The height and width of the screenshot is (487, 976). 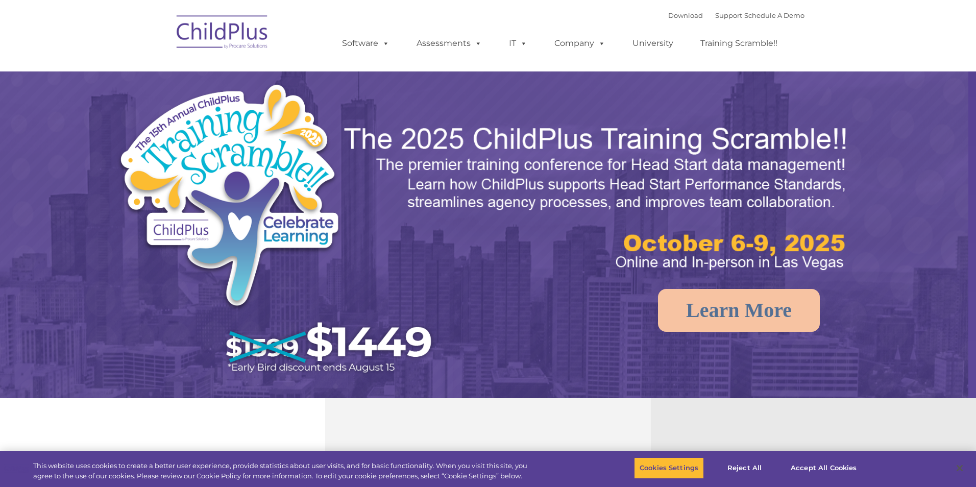 What do you see at coordinates (518, 43) in the screenshot?
I see `a: IT` at bounding box center [518, 43].